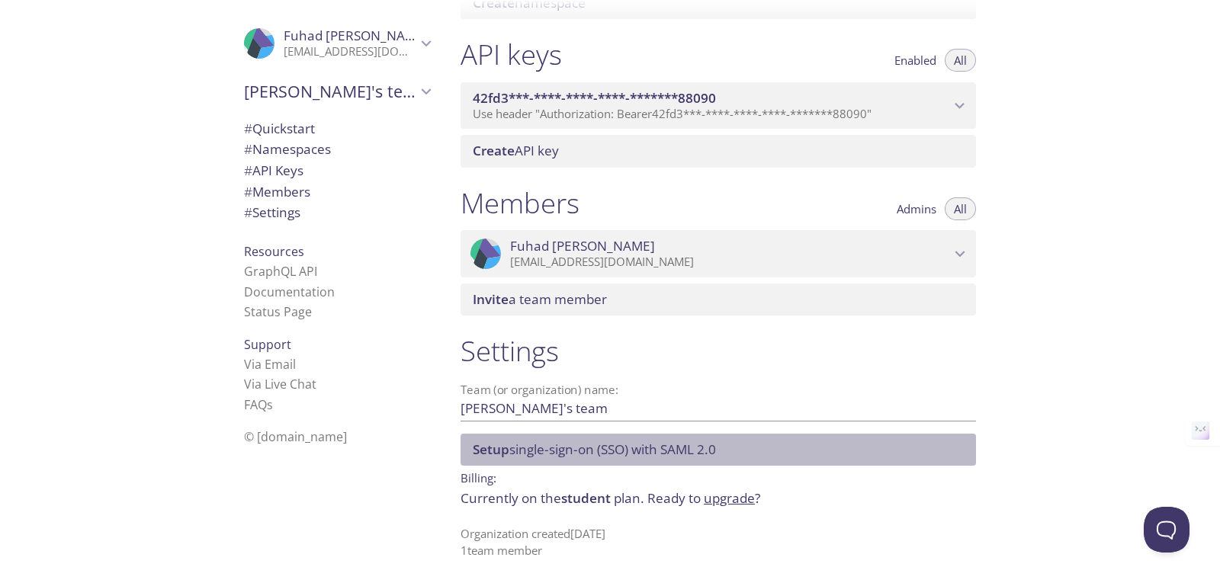 This screenshot has height=583, width=1220. Describe the element at coordinates (515, 150) in the screenshot. I see `span: API key` at that location.